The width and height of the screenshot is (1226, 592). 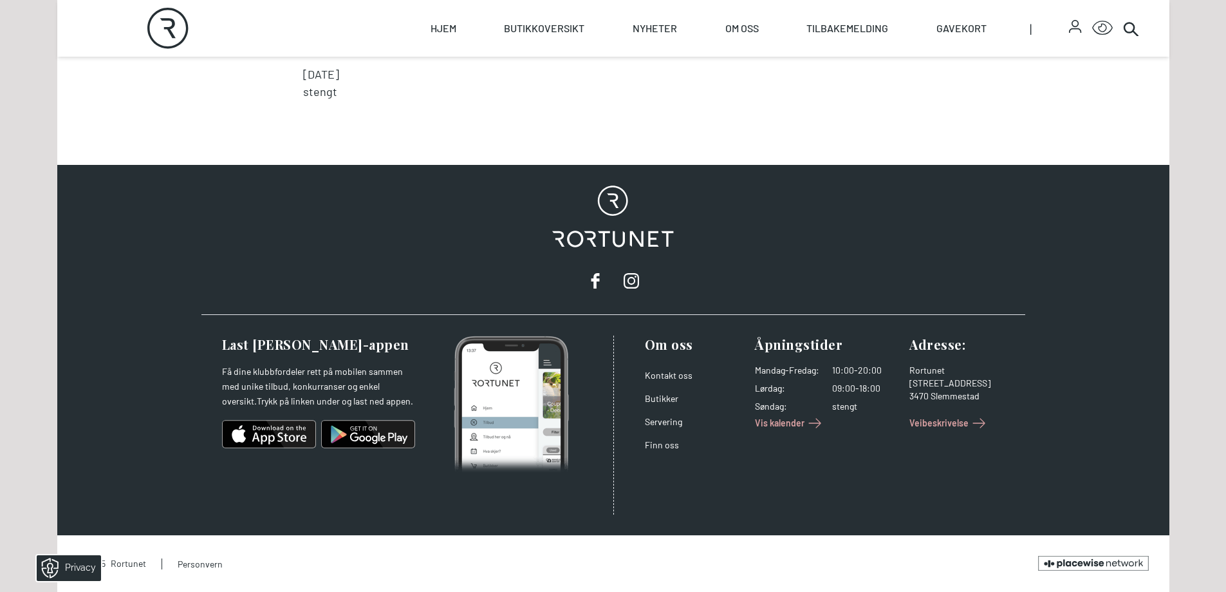 What do you see at coordinates (192, 563) in the screenshot?
I see `a: Personvern` at bounding box center [192, 563].